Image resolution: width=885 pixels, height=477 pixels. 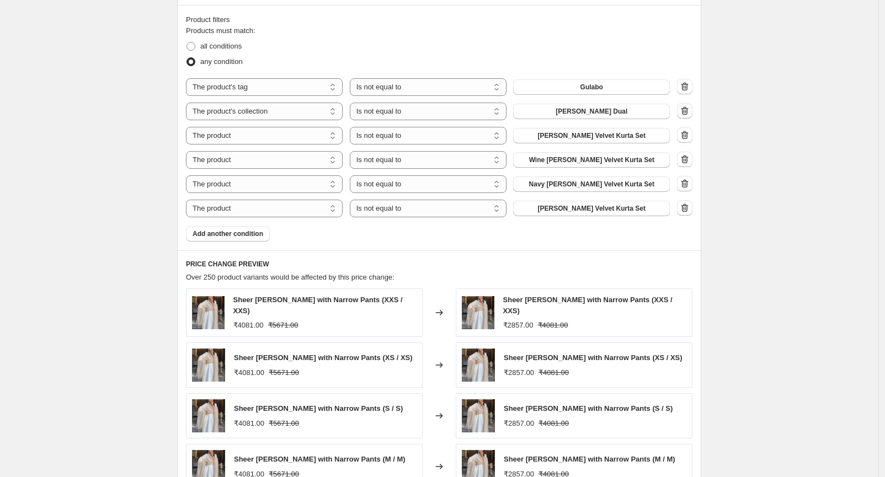 What do you see at coordinates (228, 234) in the screenshot?
I see `span: Add another condition` at bounding box center [228, 234].